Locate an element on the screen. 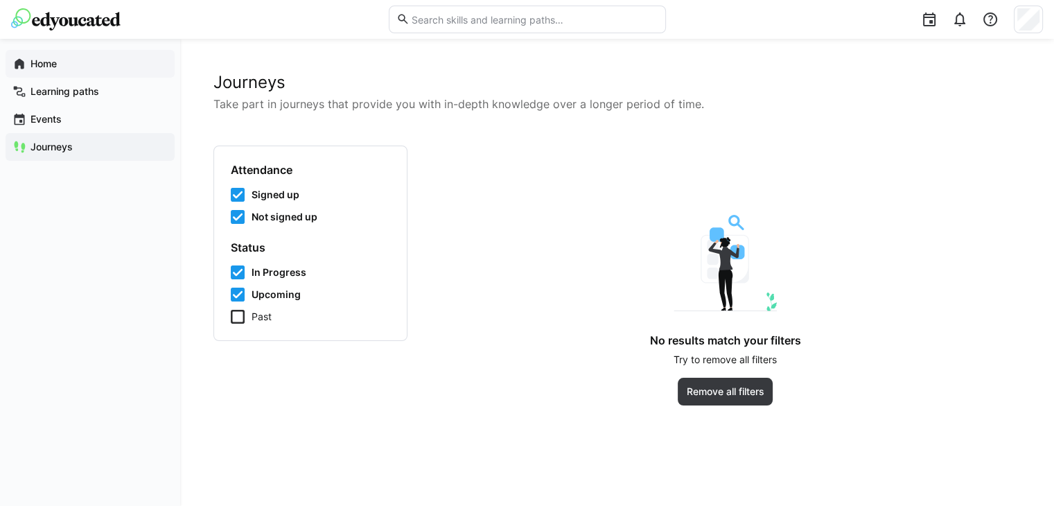 This screenshot has height=506, width=1054. h2: Journeys is located at coordinates (617, 82).